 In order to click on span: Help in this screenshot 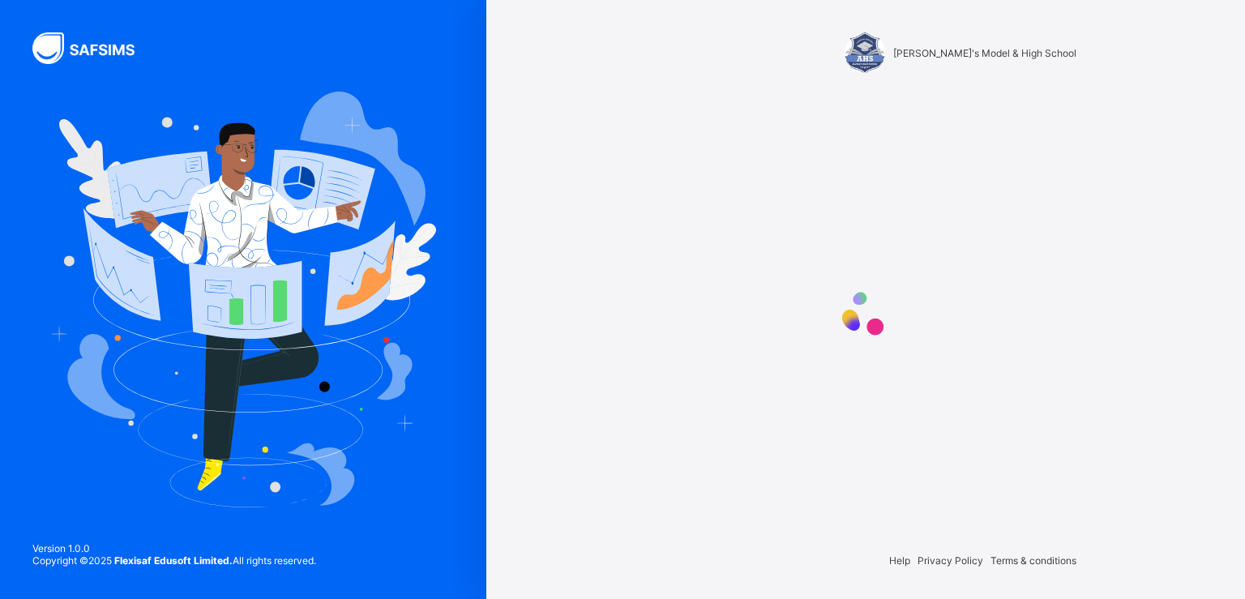, I will do `click(900, 560)`.